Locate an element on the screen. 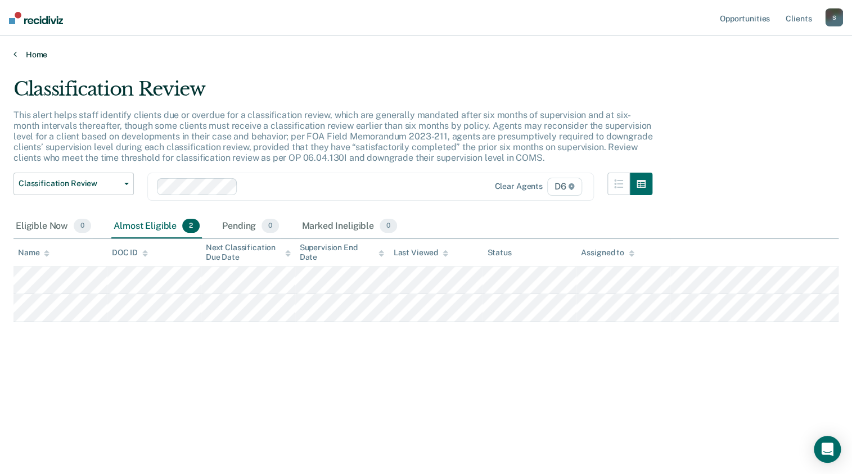  button: S is located at coordinates (834, 17).